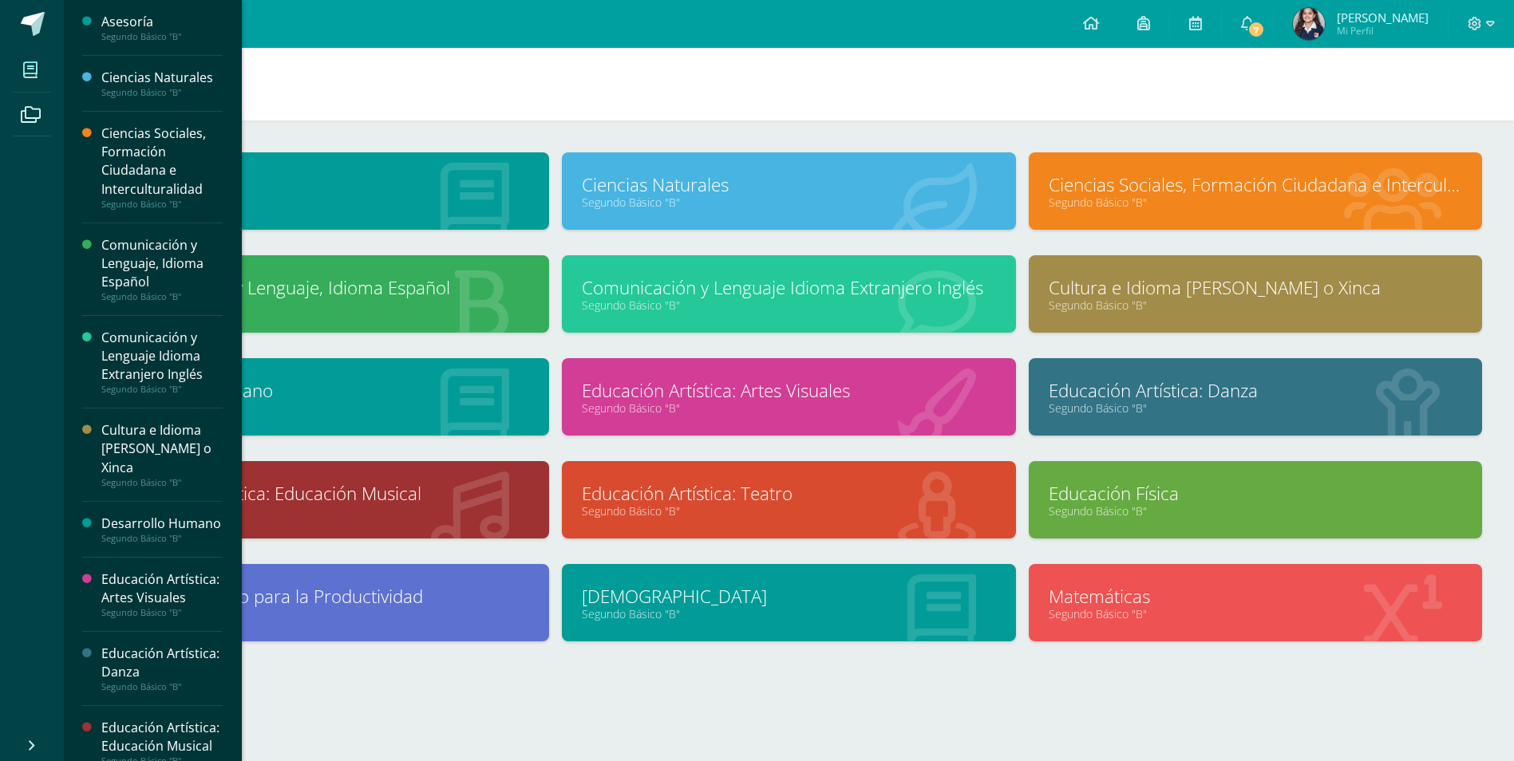 Image resolution: width=1514 pixels, height=761 pixels. What do you see at coordinates (162, 523) in the screenshot?
I see `div: Desarrollo Humano` at bounding box center [162, 523].